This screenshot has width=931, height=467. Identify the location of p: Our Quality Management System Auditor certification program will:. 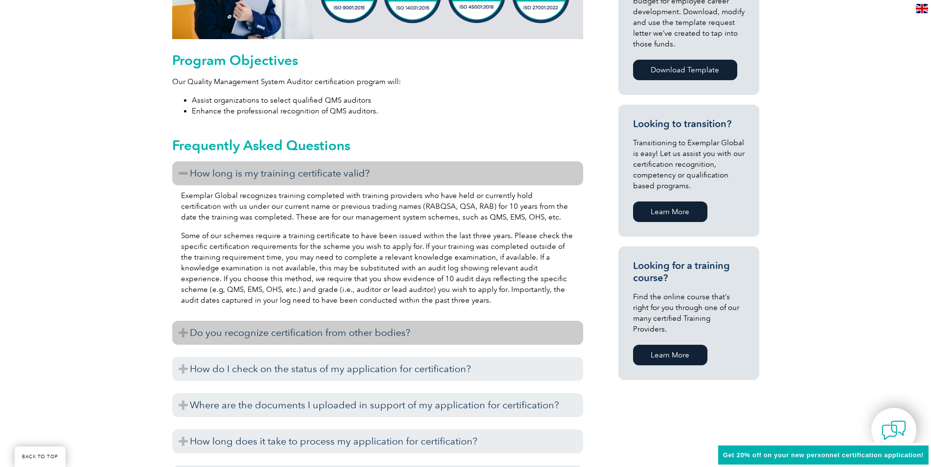
(378, 82).